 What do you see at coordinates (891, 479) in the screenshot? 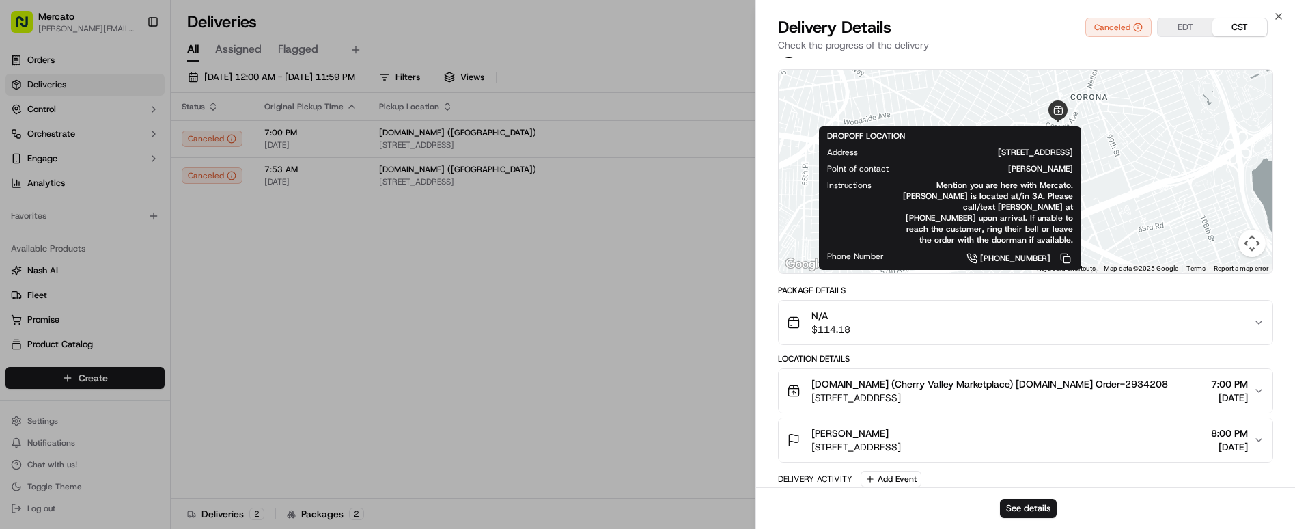
I see `button: Add Event` at bounding box center [891, 479].